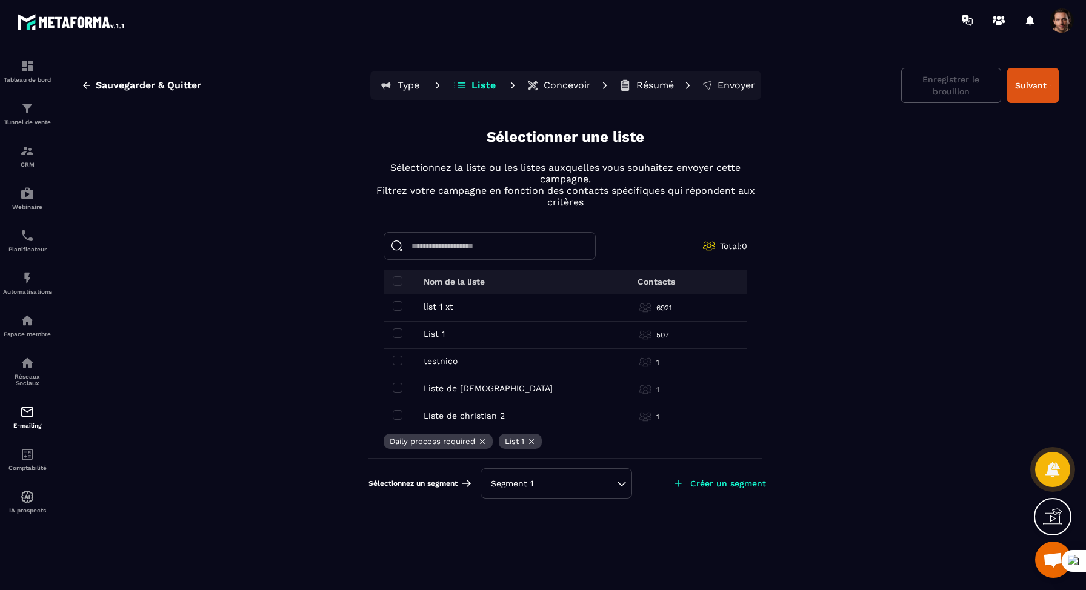  Describe the element at coordinates (148, 85) in the screenshot. I see `span: Sauvegarder & Quitter` at that location.